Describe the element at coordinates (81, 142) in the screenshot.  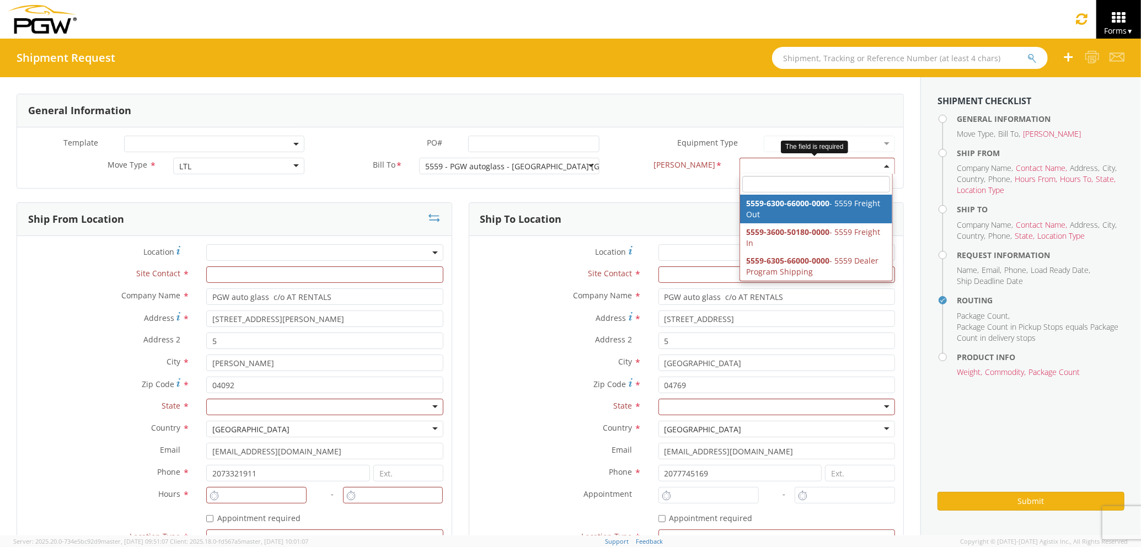
I see `span: Template` at that location.